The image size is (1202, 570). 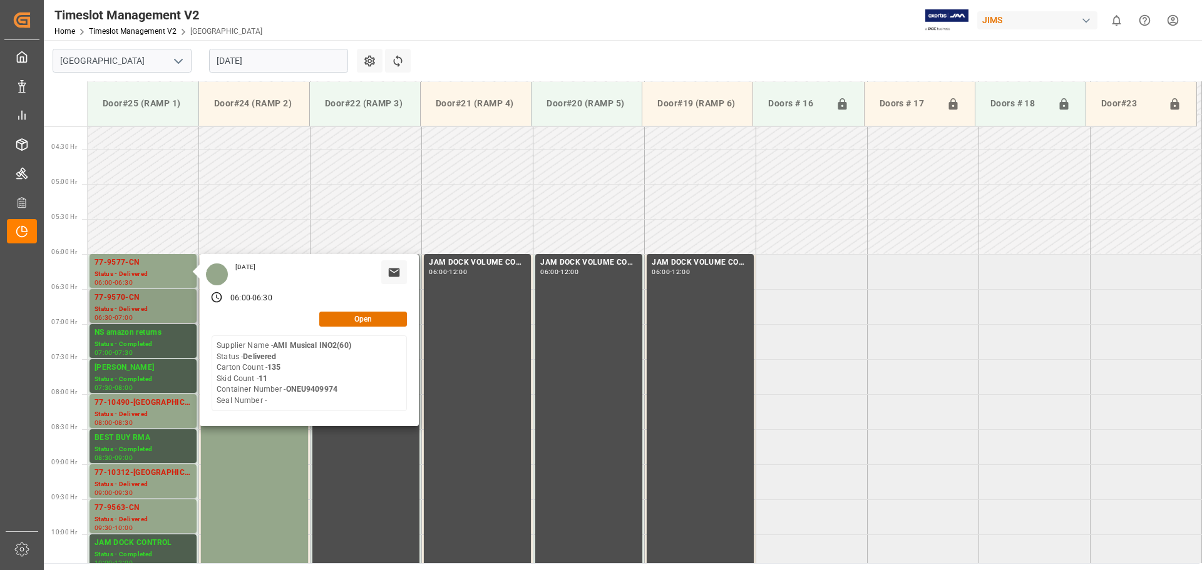 What do you see at coordinates (158, 15) in the screenshot?
I see `div: Timeslot Management V2` at bounding box center [158, 15].